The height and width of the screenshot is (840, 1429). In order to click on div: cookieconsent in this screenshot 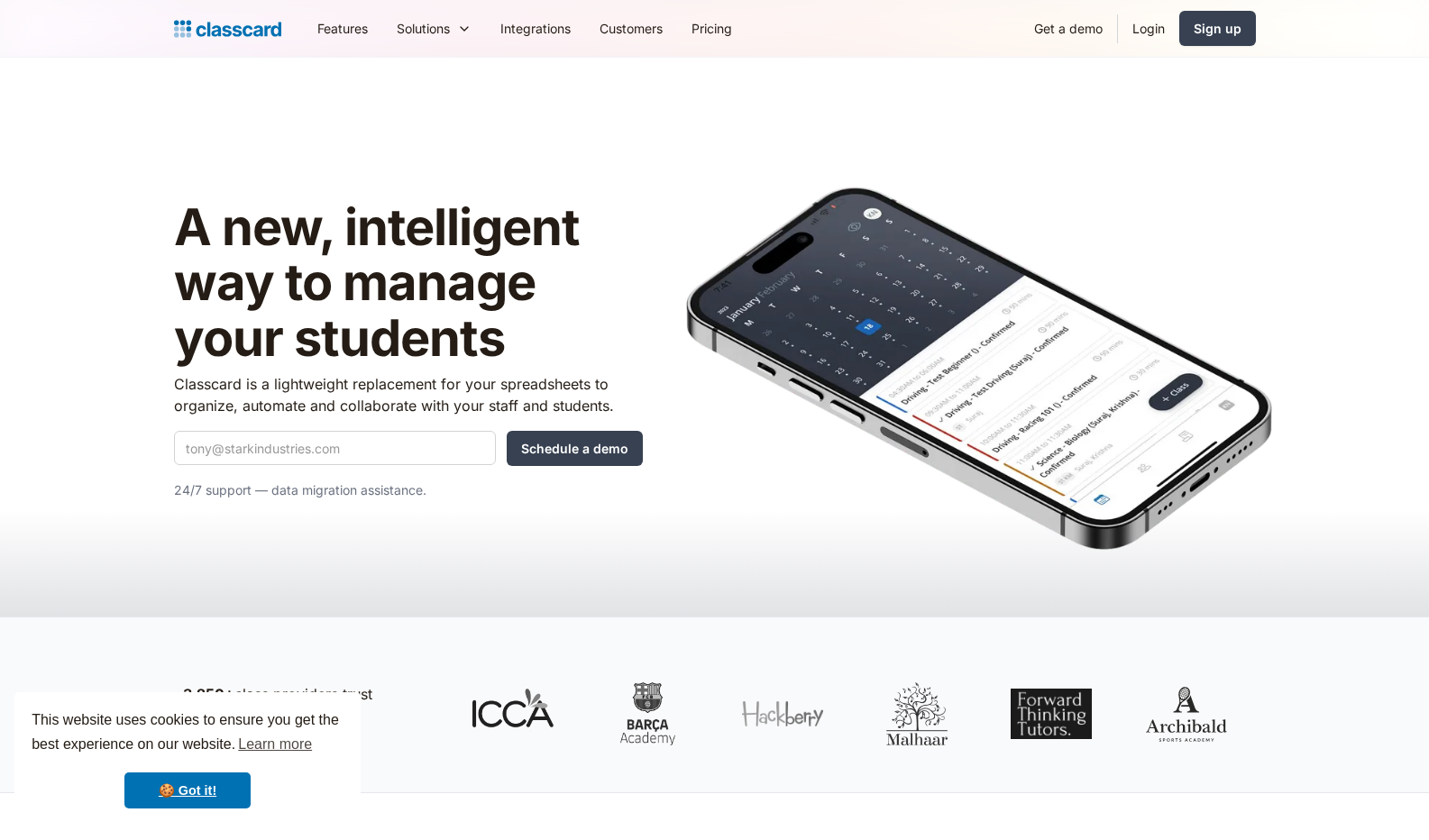, I will do `click(188, 759)`.